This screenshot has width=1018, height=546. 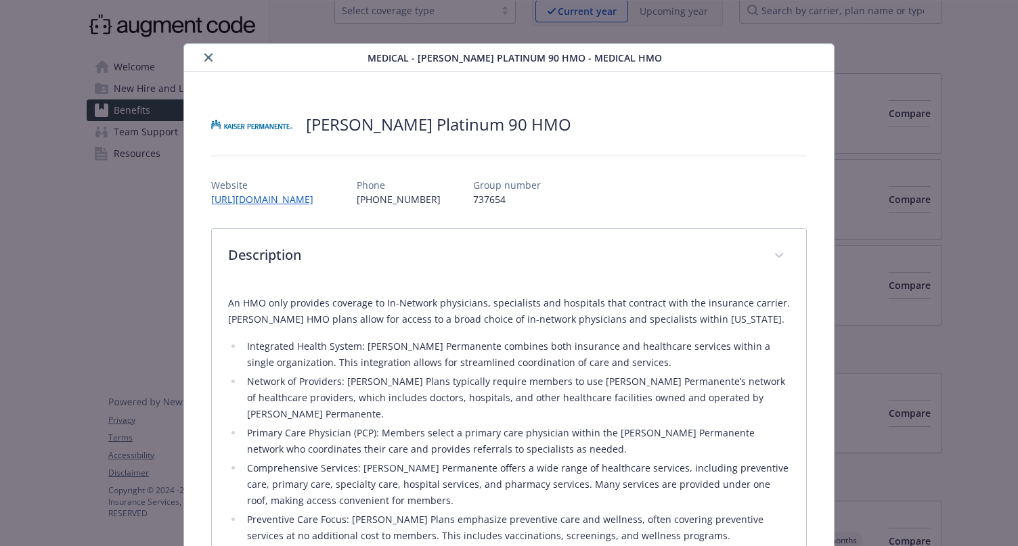 I want to click on img: Kaiser Permanente Insurance Company, so click(x=252, y=124).